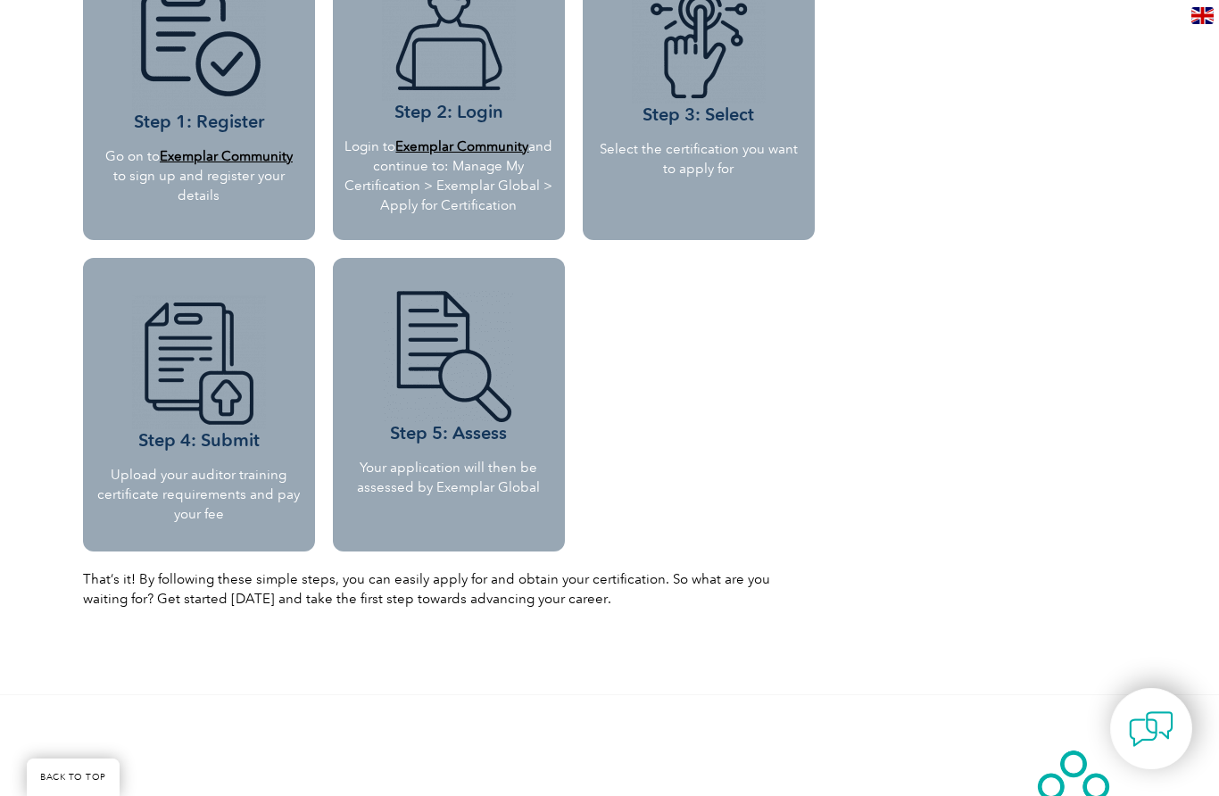 Image resolution: width=1219 pixels, height=796 pixels. I want to click on h3: Step 4: Submit, so click(199, 373).